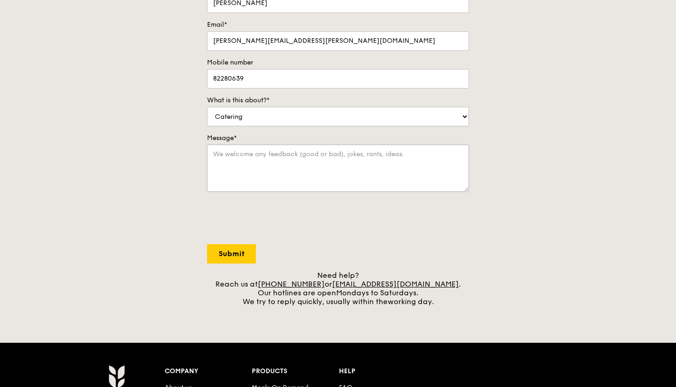 The width and height of the screenshot is (676, 387). Describe the element at coordinates (295, 372) in the screenshot. I see `div: Products` at that location.